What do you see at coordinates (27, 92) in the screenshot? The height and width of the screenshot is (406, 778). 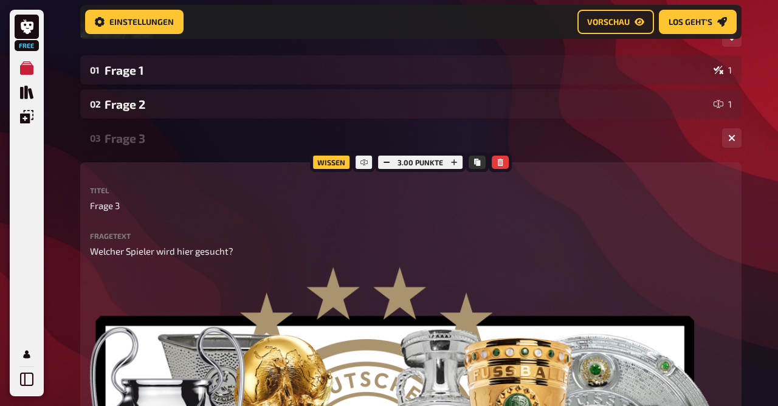 I see `a: Quiz Sammlung` at bounding box center [27, 92].